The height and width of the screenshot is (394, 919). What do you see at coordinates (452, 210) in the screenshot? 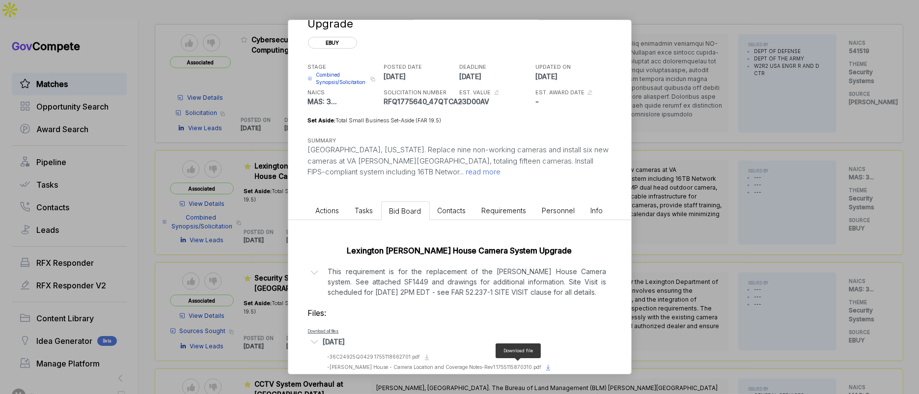
I see `span: Contacts` at bounding box center [452, 210].